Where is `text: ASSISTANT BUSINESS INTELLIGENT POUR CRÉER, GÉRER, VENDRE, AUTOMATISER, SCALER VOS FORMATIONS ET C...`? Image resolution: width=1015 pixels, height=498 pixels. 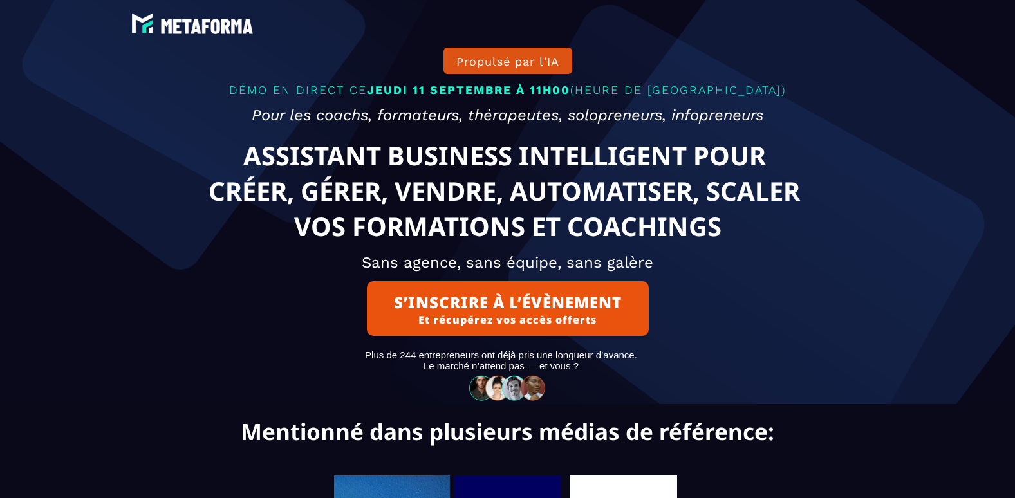
text: ASSISTANT BUSINESS INTELLIGENT POUR CRÉER, GÉRER, VENDRE, AUTOMATISER, SCALER VOS FORMATIONS ET C... is located at coordinates (507, 191).